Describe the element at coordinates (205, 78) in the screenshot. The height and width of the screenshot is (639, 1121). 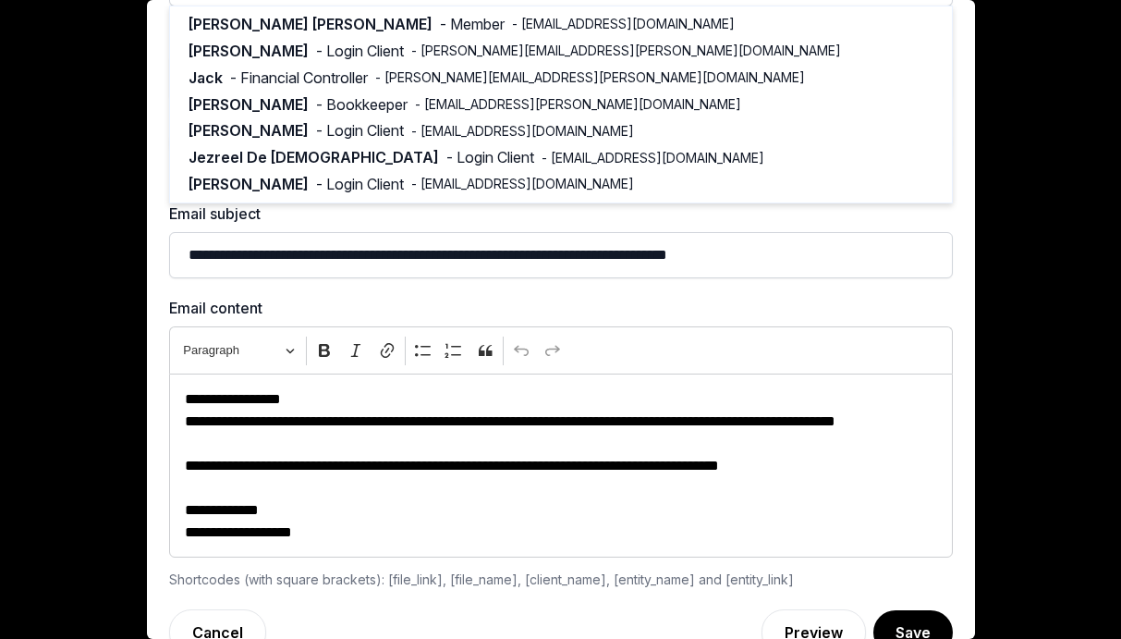
I see `span: Jack` at that location.